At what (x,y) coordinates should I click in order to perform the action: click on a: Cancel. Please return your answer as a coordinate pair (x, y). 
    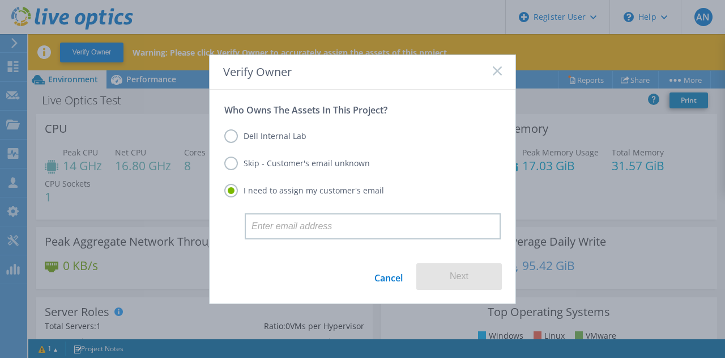
    Looking at the image, I should click on (389, 276).